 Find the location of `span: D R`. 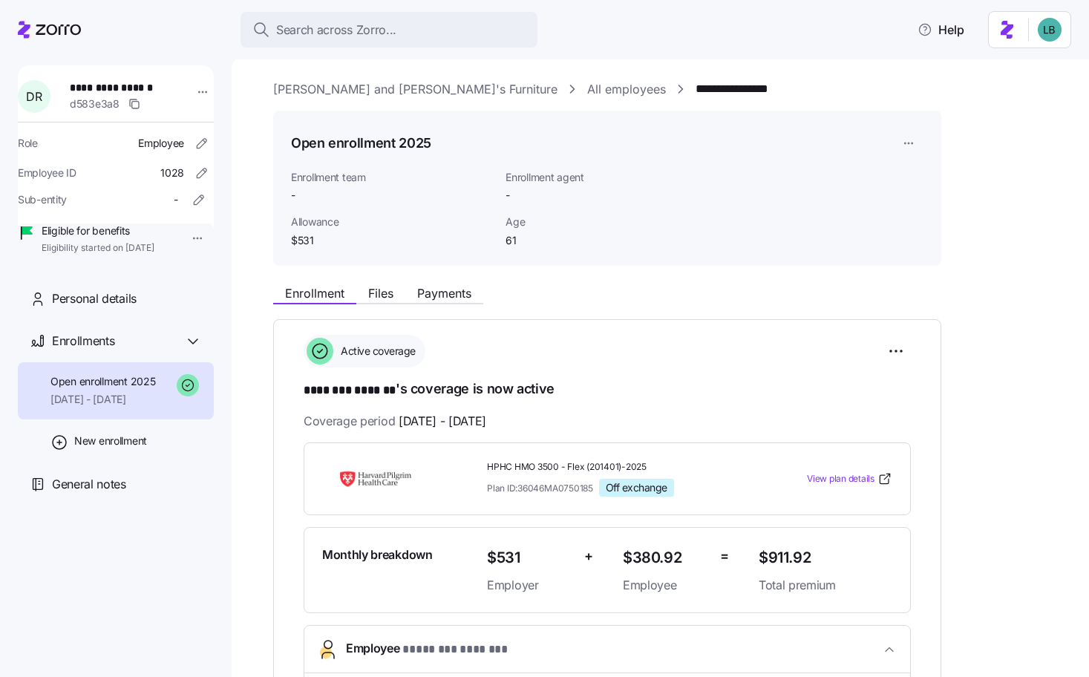

span: D R is located at coordinates (33, 96).